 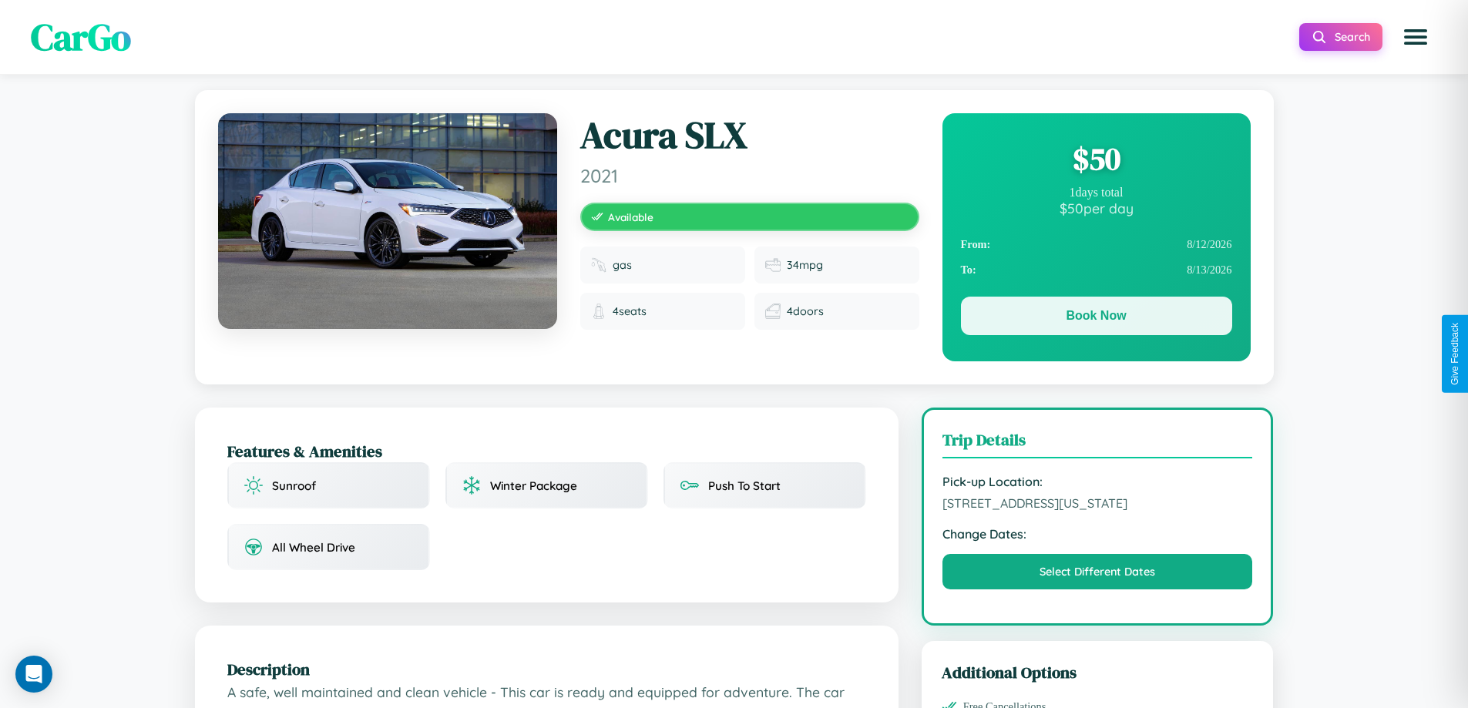 What do you see at coordinates (975, 244) in the screenshot?
I see `strong: From:` at bounding box center [975, 244].